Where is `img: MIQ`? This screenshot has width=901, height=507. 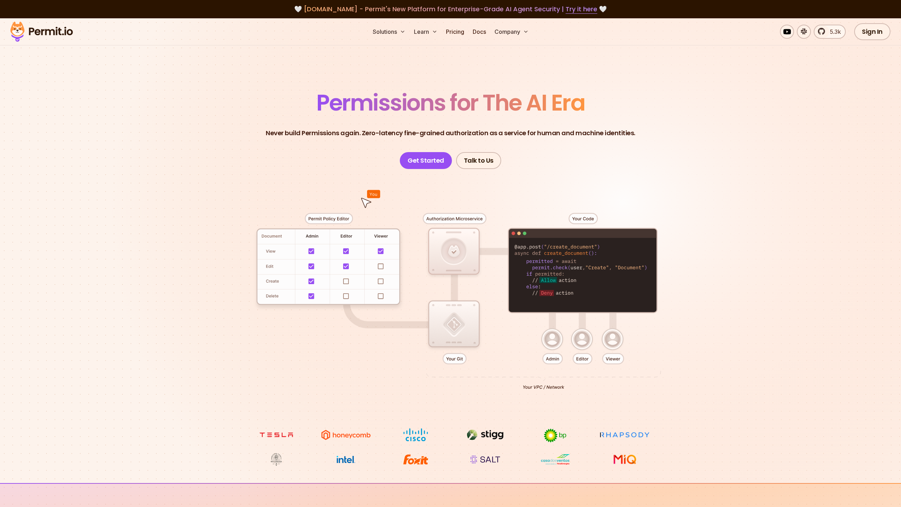
img: MIQ is located at coordinates (625, 459).